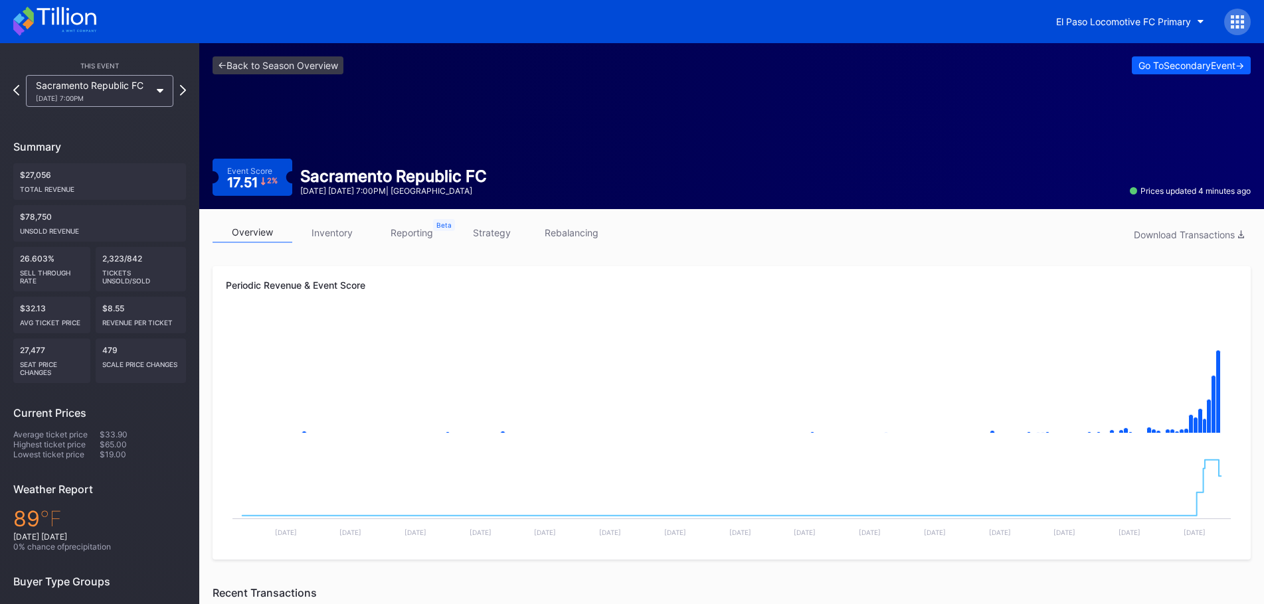  I want to click on div: Prices updated 4 minutes ago, so click(1190, 191).